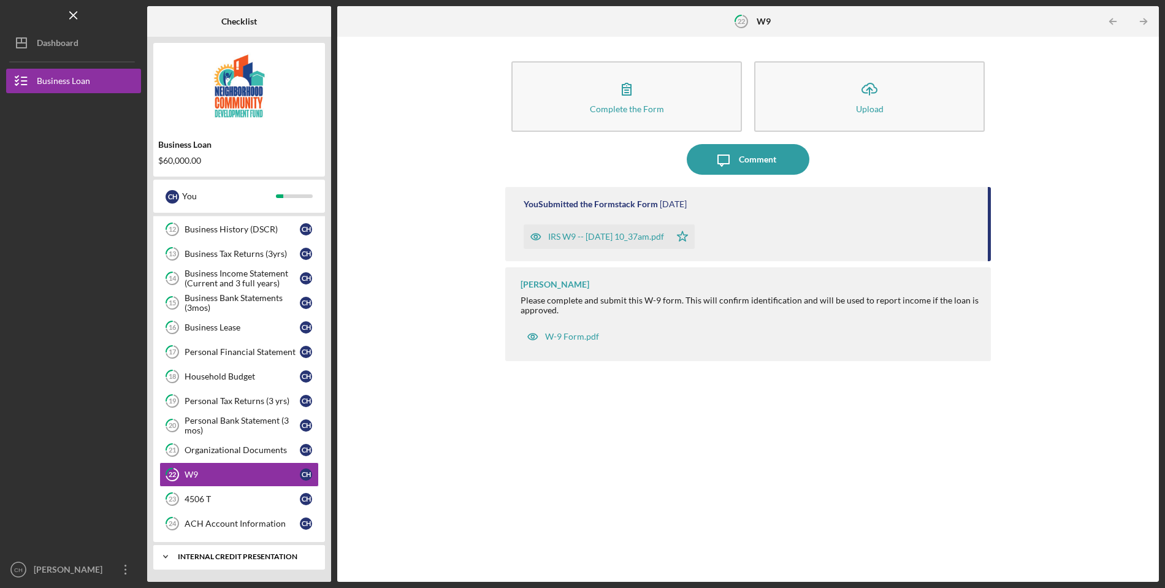 Image resolution: width=1165 pixels, height=588 pixels. I want to click on tspan: 23, so click(172, 499).